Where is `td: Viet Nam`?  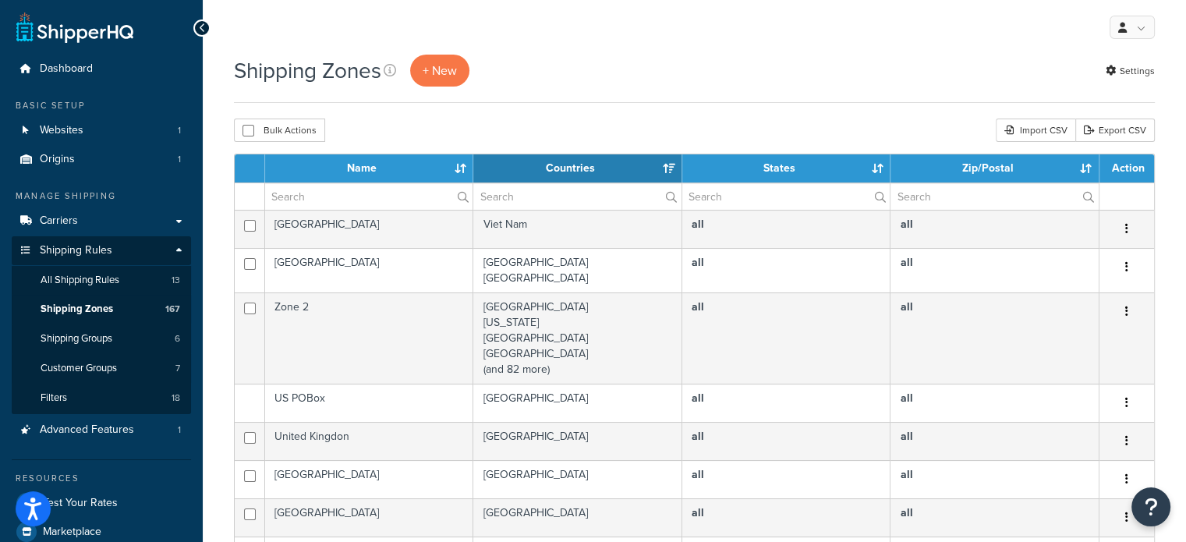 td: Viet Nam is located at coordinates (578, 228).